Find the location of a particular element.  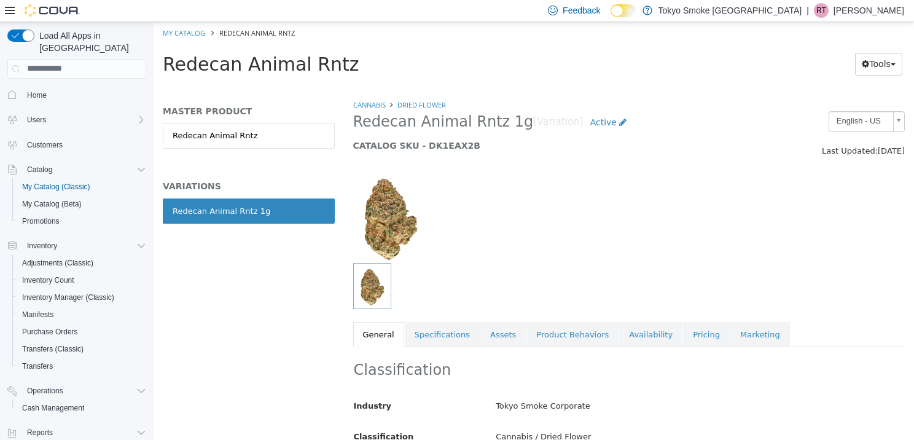

button: Reports is located at coordinates (40, 433).